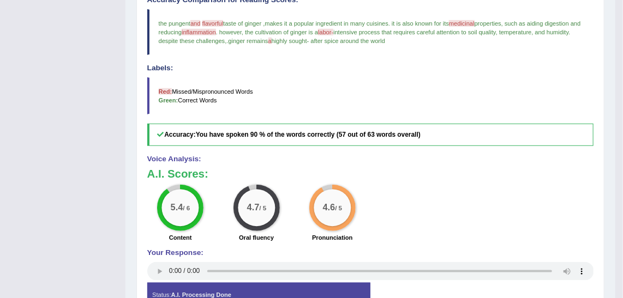 This screenshot has width=623, height=298. Describe the element at coordinates (370, 68) in the screenshot. I see `h4: Labels:` at that location.